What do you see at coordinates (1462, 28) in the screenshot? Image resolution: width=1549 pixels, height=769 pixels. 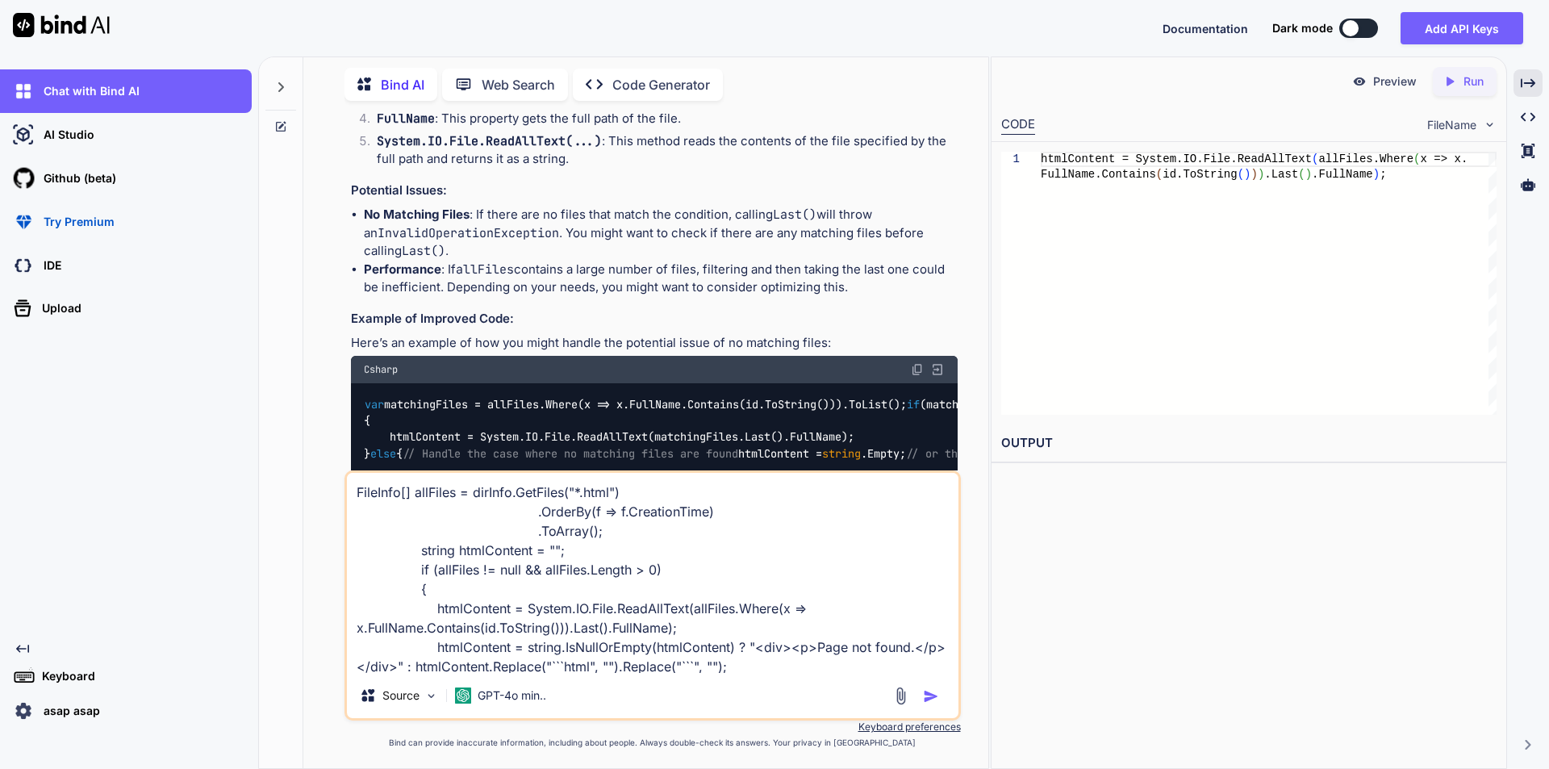 I see `button: Add API Keys` at bounding box center [1462, 28].